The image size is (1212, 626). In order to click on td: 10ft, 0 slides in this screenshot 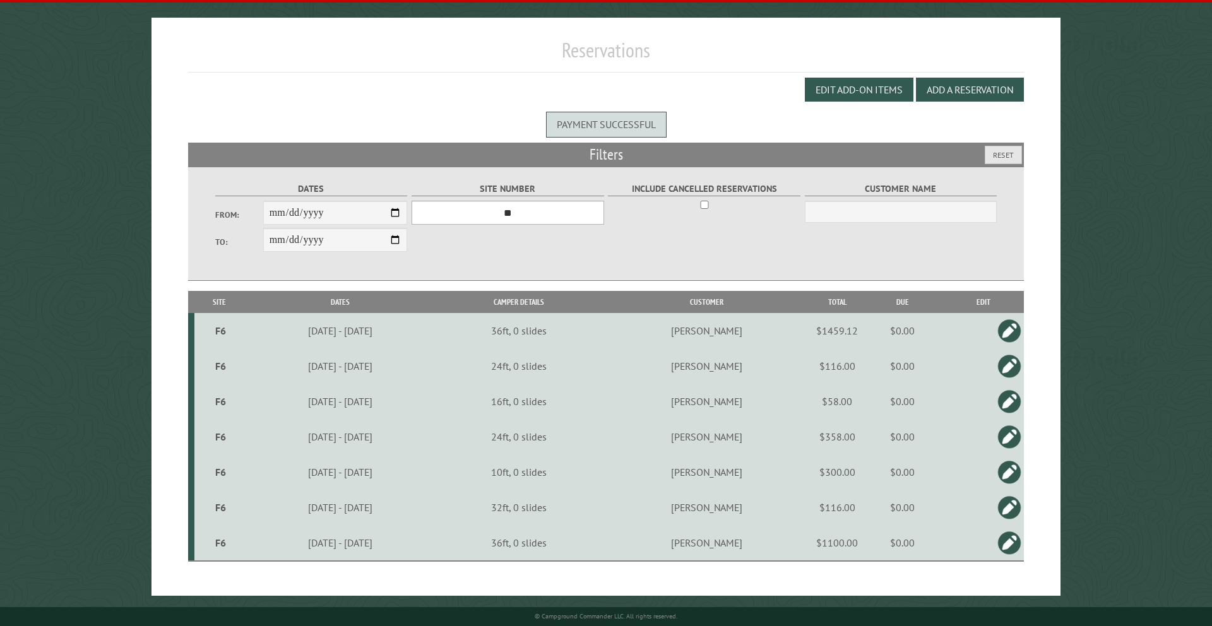, I will do `click(518, 472)`.